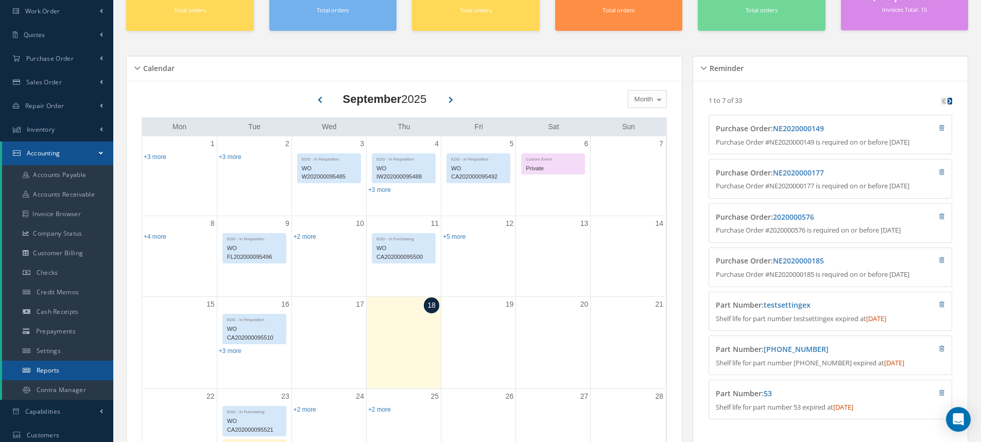 This screenshot has height=442, width=981. Describe the element at coordinates (372, 99) in the screenshot. I see `b: September` at that location.